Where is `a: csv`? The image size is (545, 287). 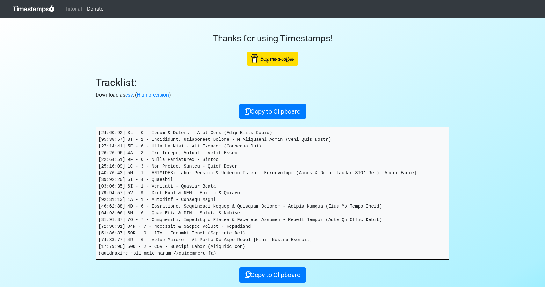
a: csv is located at coordinates (129, 95).